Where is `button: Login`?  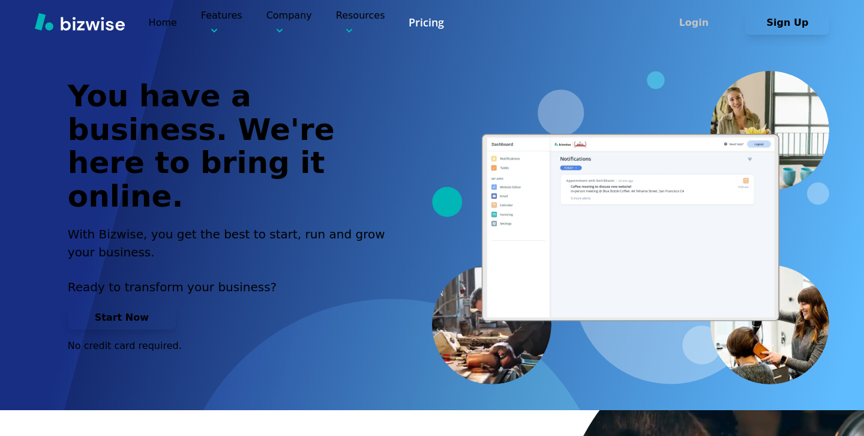
button: Login is located at coordinates (694, 23).